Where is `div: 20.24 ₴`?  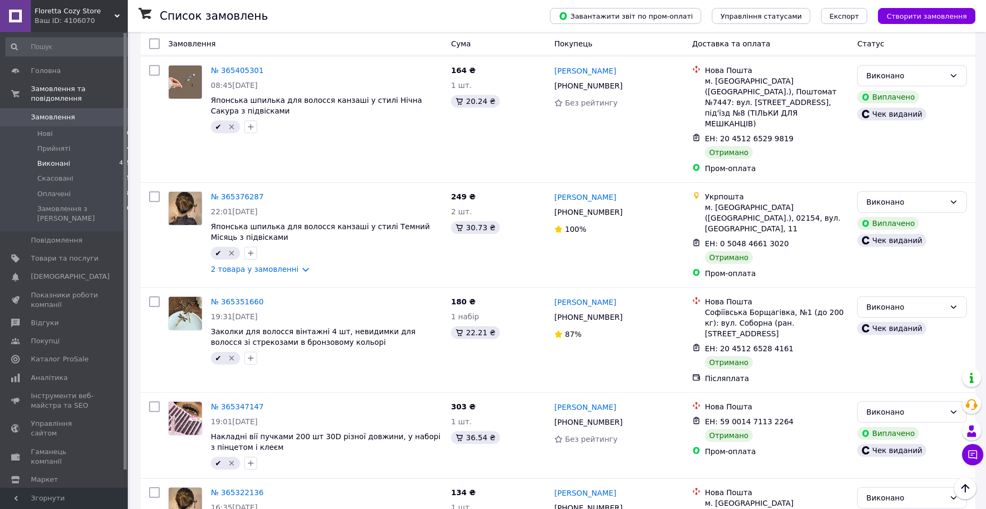 div: 20.24 ₴ is located at coordinates (475, 101).